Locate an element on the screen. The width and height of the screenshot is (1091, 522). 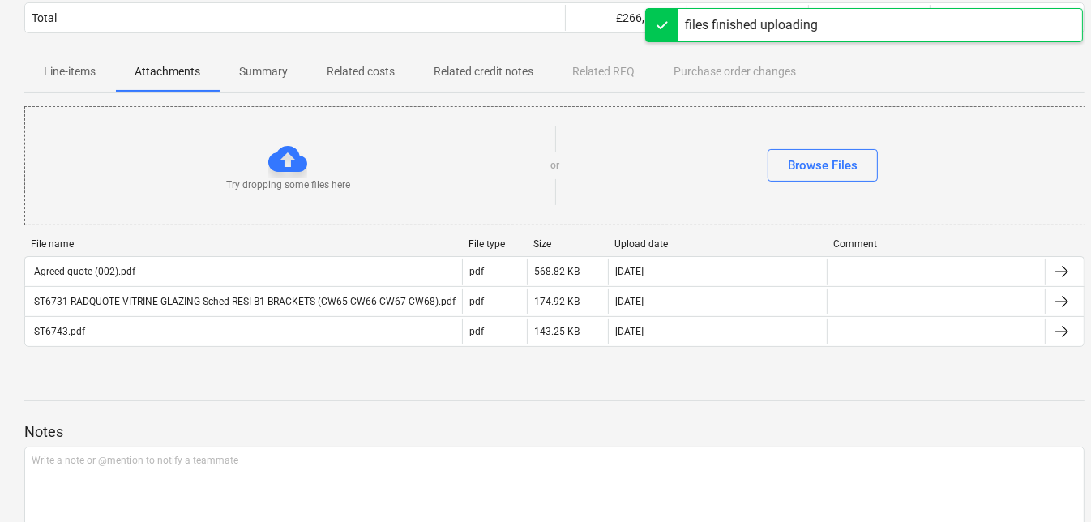
p: Notes is located at coordinates (555, 432).